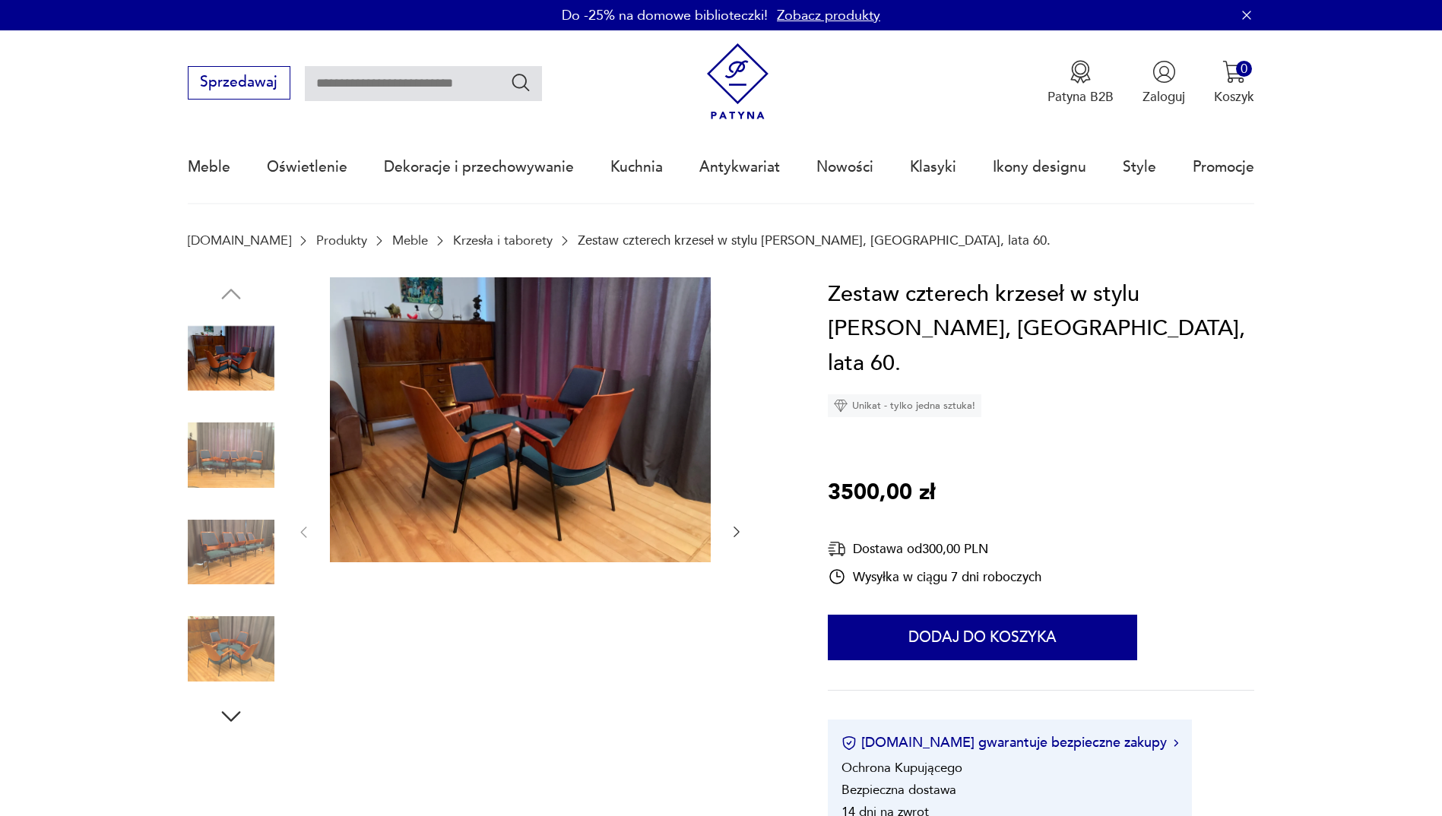 This screenshot has width=1442, height=816. I want to click on li: Ochrona Kupującego, so click(901, 768).